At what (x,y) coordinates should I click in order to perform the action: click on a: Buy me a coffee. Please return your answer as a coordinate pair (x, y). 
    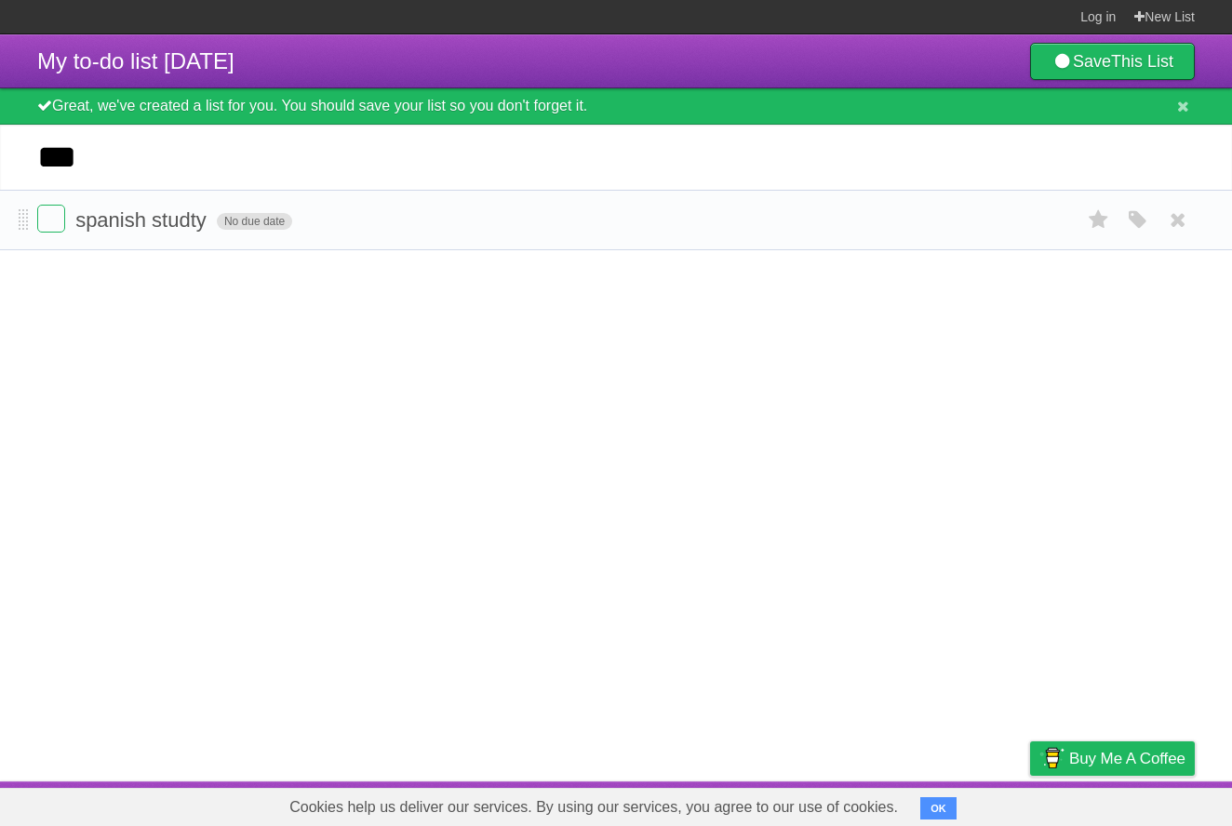
    Looking at the image, I should click on (1112, 758).